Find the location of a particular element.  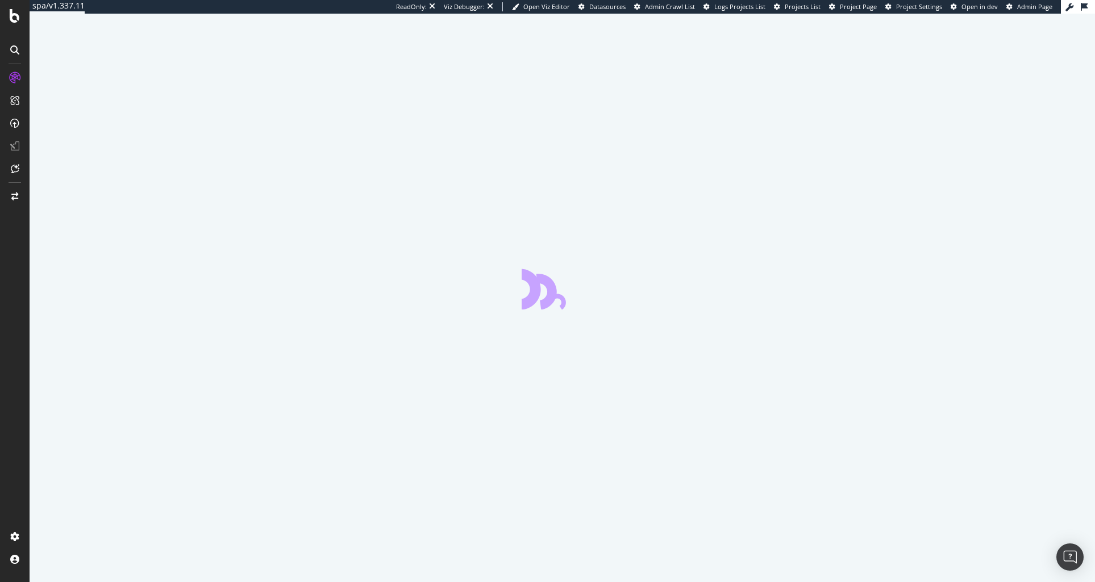

span: Logs Projects List is located at coordinates (740, 6).